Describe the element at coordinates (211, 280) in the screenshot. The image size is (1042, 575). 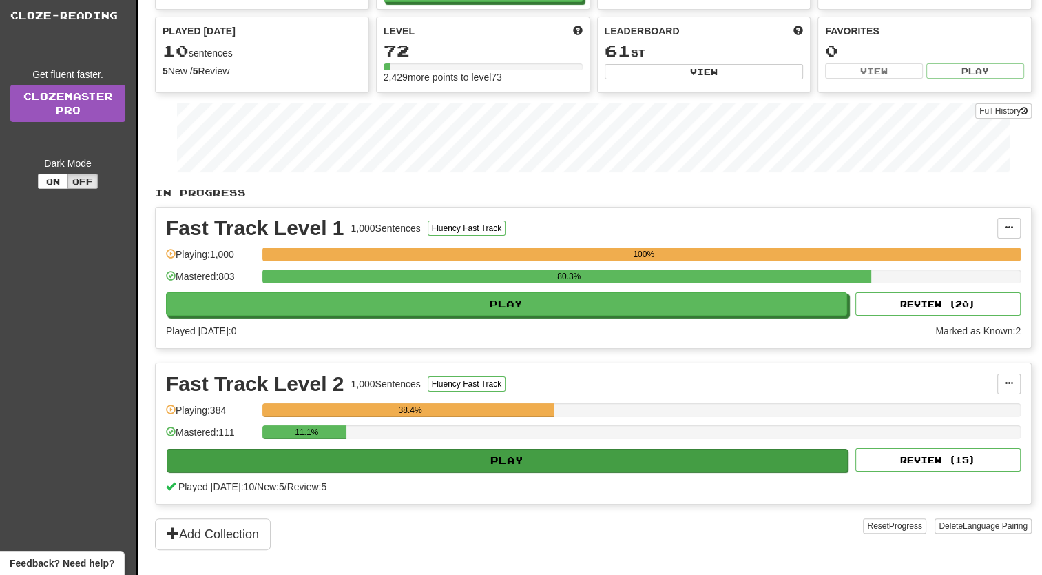
I see `div: Mastered: 803` at that location.